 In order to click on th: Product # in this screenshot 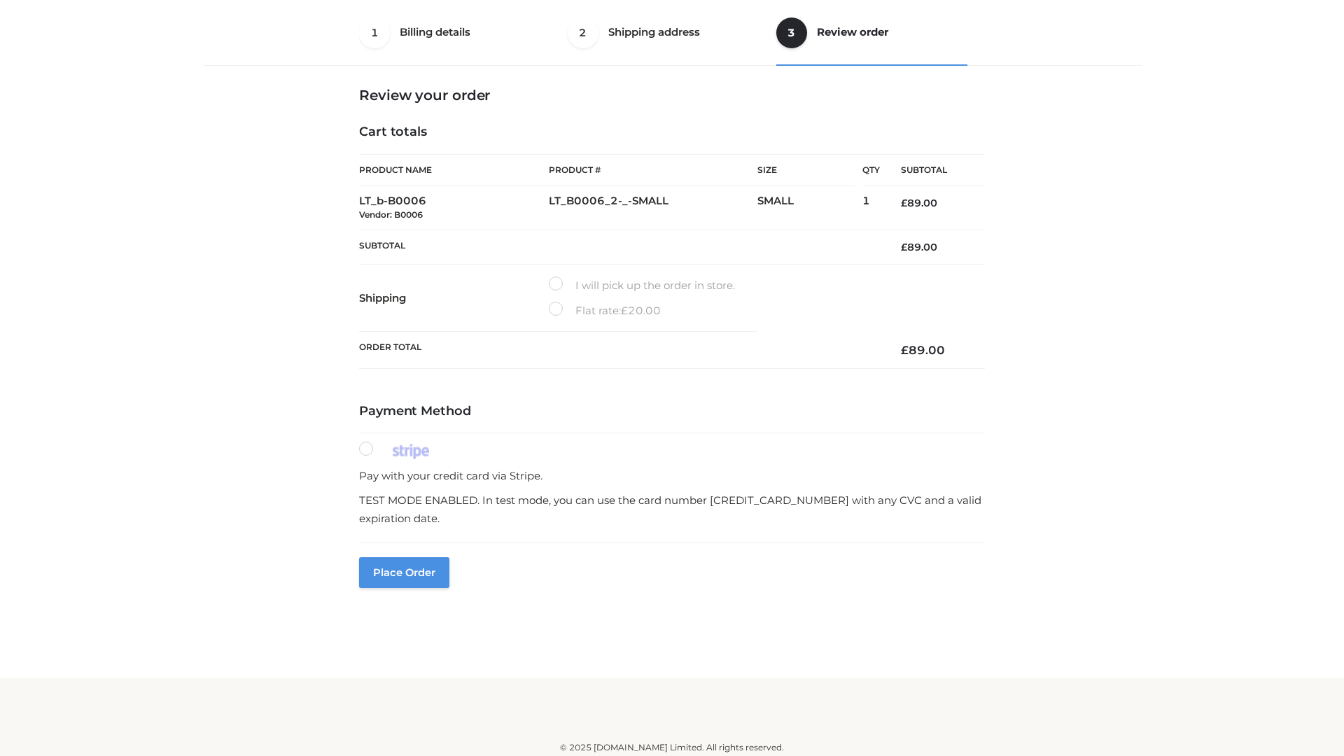, I will do `click(653, 170)`.